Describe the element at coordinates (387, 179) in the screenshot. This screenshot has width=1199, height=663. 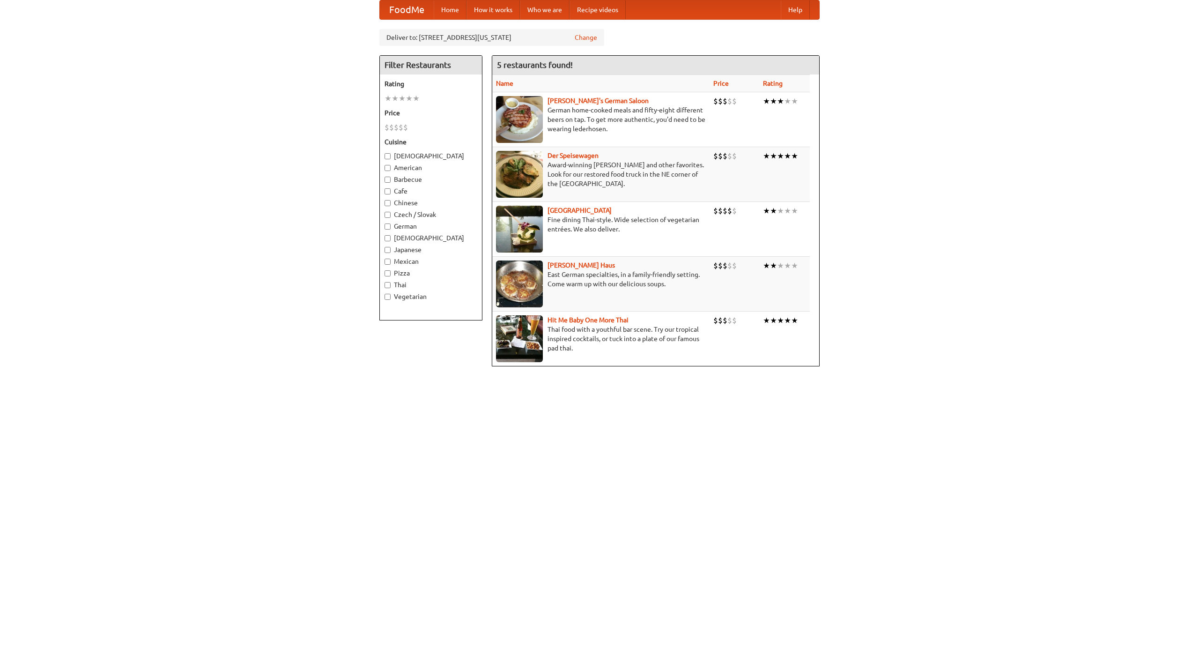
I see `input: Barbecue` at that location.